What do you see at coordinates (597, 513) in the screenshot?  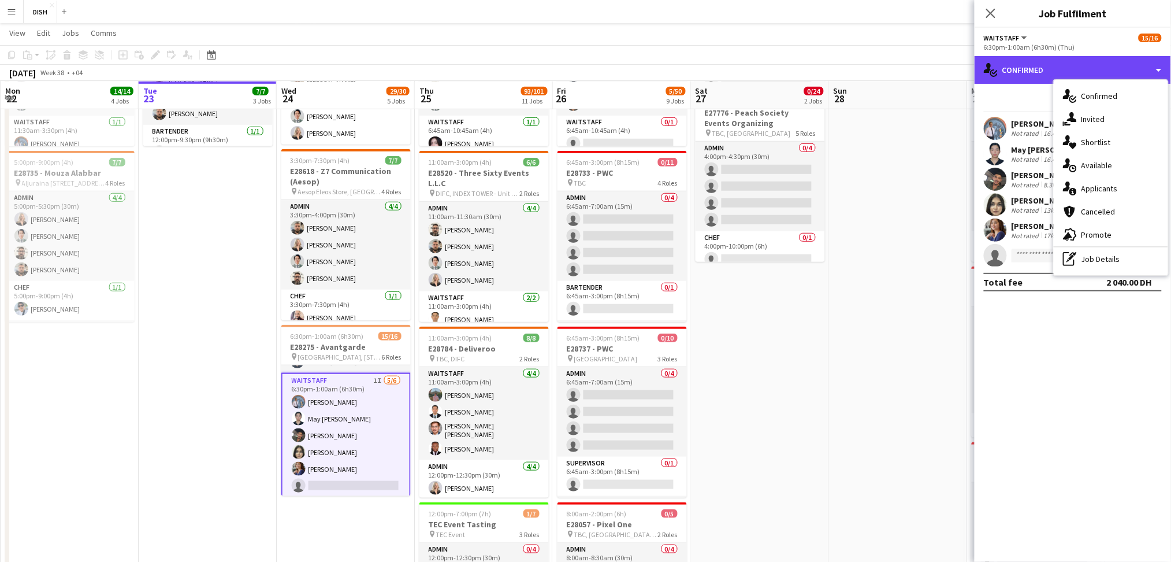 I see `span: 8:00am-2:00pm (6h)` at bounding box center [597, 513].